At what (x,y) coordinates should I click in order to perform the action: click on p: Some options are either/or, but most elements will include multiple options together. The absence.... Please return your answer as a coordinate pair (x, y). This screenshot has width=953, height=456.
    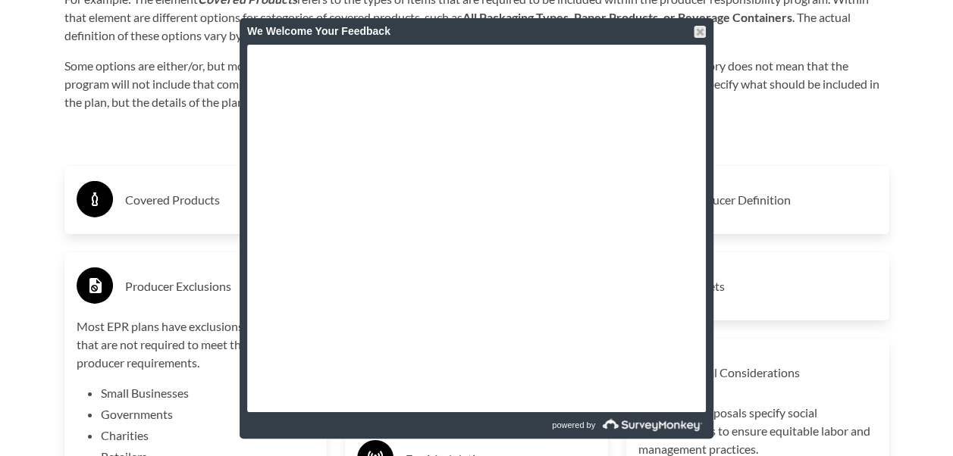
    Looking at the image, I should click on (477, 84).